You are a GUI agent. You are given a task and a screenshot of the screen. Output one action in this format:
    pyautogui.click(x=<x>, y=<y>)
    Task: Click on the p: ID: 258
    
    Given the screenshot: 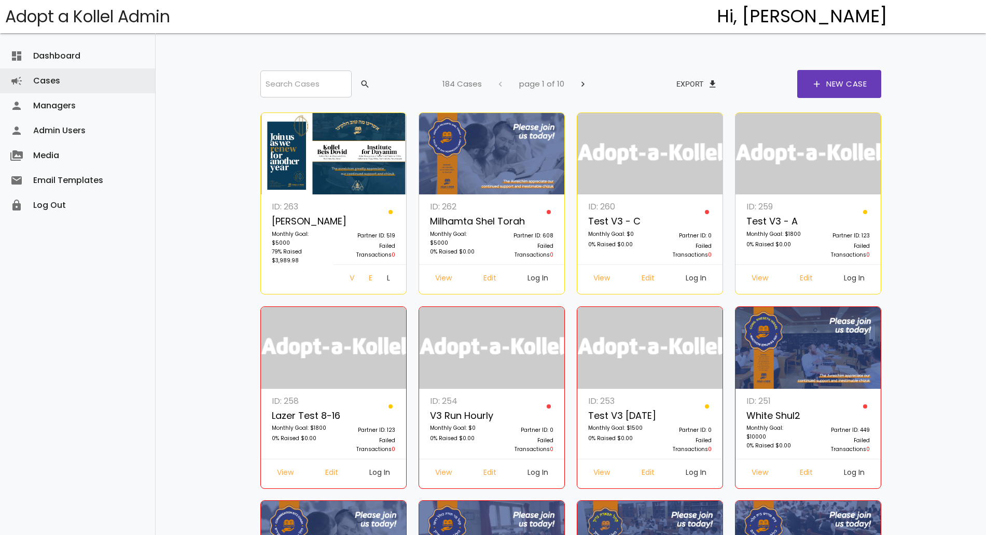 What is the action you would take?
    pyautogui.click(x=300, y=401)
    